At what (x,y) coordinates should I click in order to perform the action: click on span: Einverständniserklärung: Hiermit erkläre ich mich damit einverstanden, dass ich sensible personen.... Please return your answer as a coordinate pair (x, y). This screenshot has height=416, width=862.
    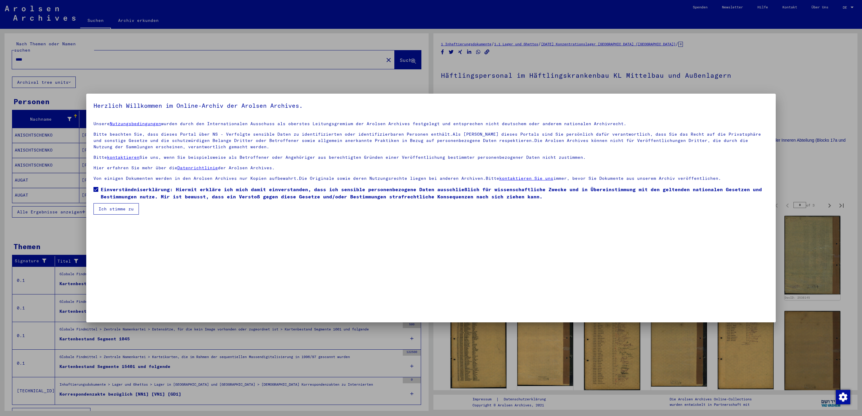
    Looking at the image, I should click on (434, 193).